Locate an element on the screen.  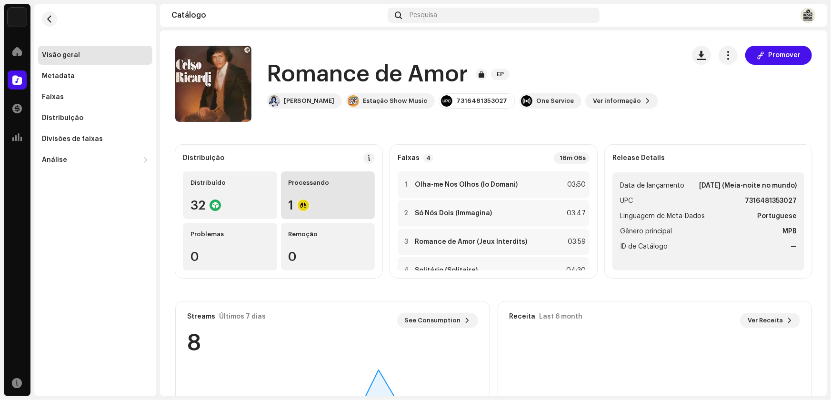
div: Receita is located at coordinates (523, 317).